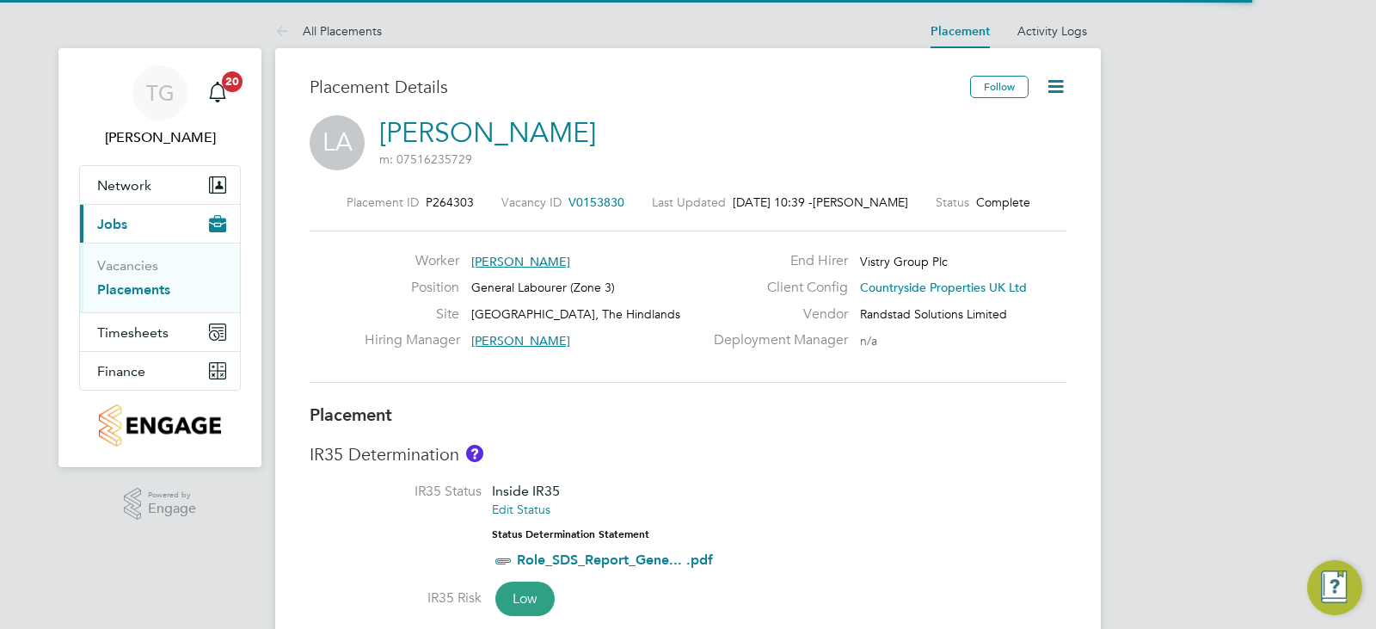 The width and height of the screenshot is (1376, 629). What do you see at coordinates (160, 257) in the screenshot?
I see `nav: Main navigation` at bounding box center [160, 257].